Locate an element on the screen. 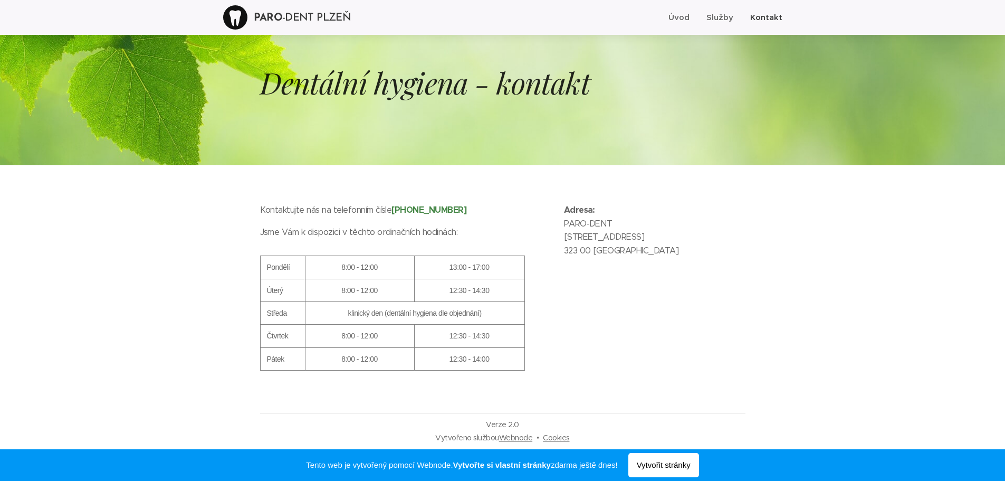  em: Dentální hygiena - kontakt is located at coordinates (425, 82).